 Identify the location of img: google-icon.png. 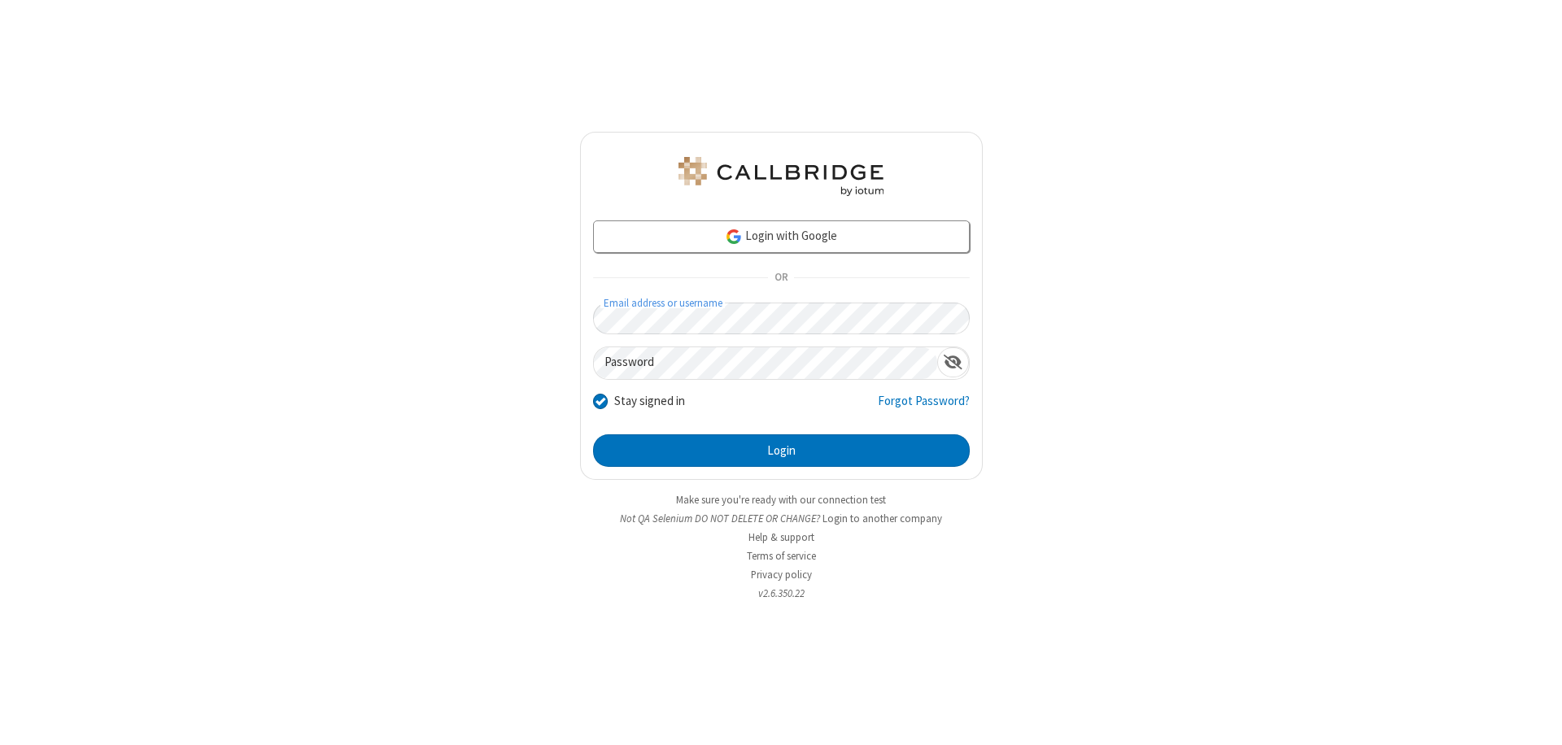
(734, 237).